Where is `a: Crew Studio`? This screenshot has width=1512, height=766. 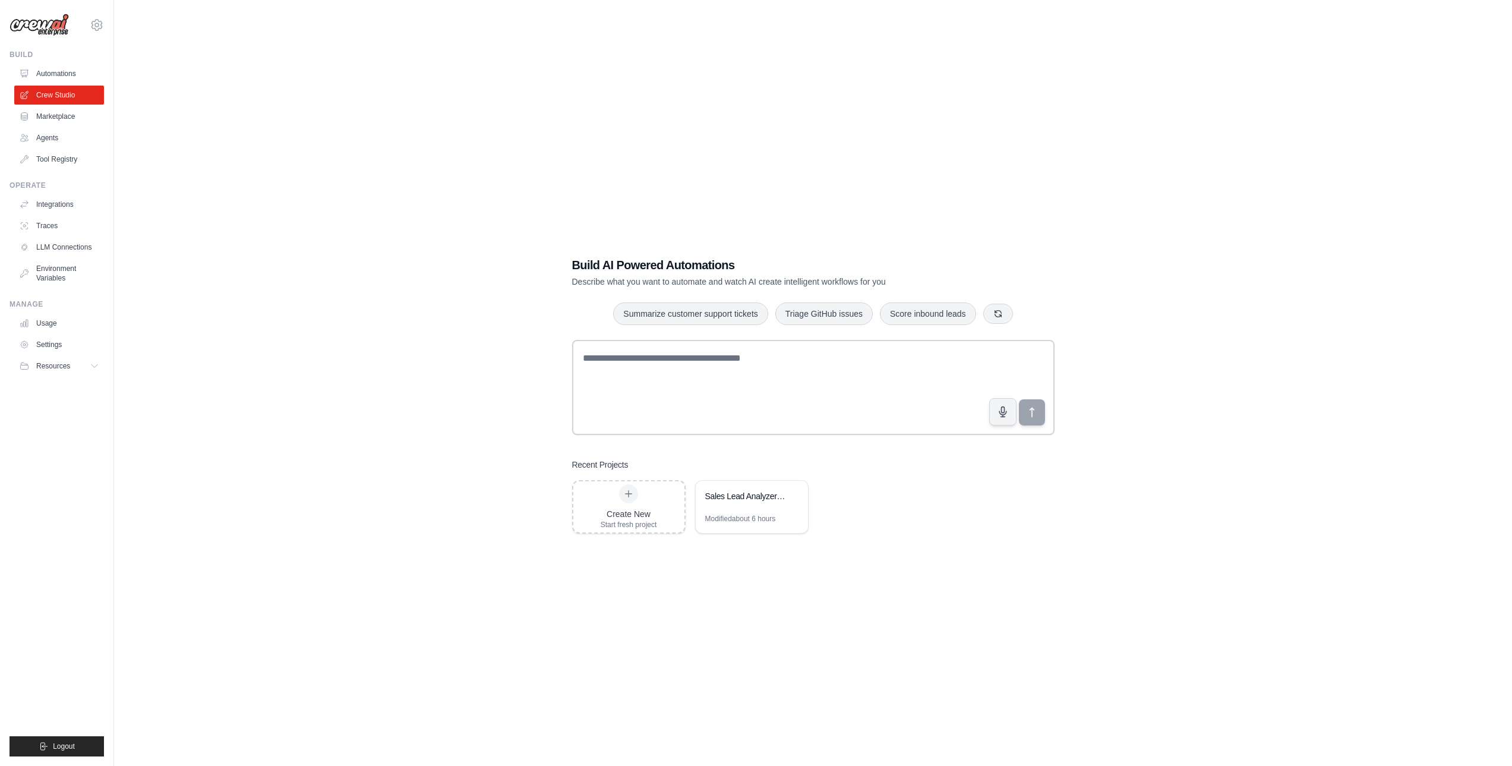
a: Crew Studio is located at coordinates (59, 95).